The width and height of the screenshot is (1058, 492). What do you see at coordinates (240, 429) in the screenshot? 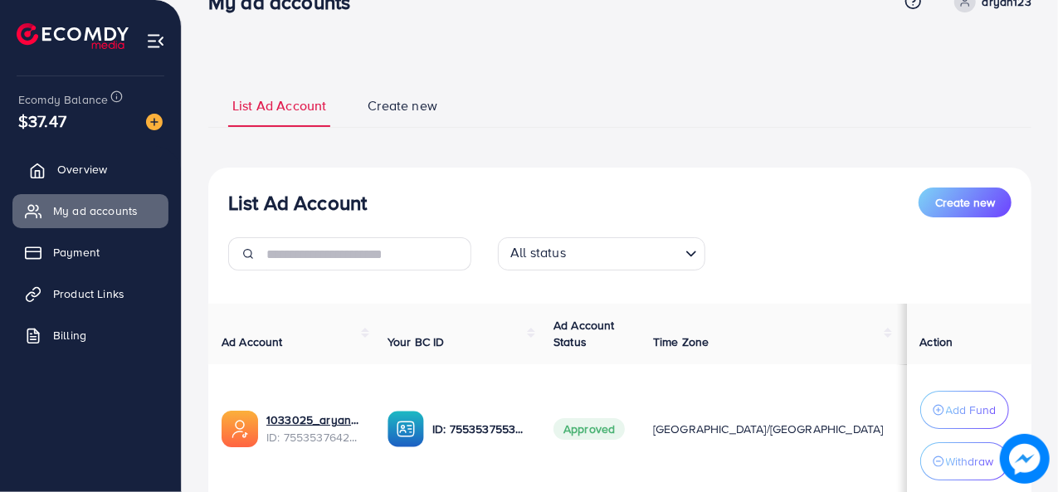
I see `img: ic-ads-acc.e4c84228.svg` at bounding box center [240, 429].